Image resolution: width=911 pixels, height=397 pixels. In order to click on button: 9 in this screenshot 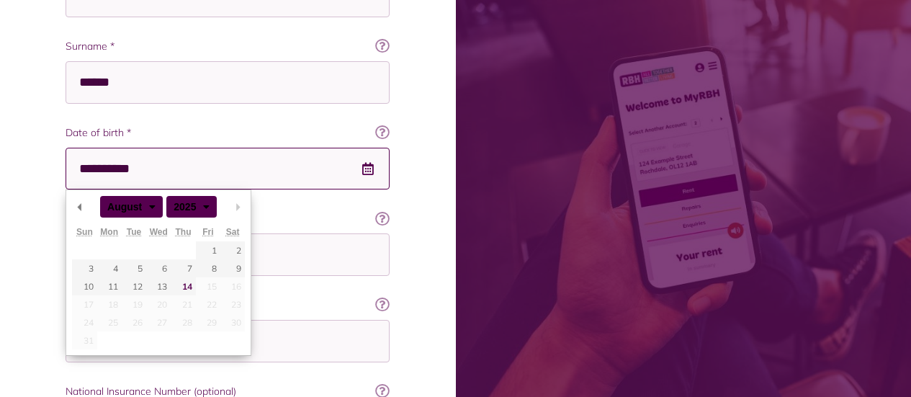, I will do `click(233, 268)`.